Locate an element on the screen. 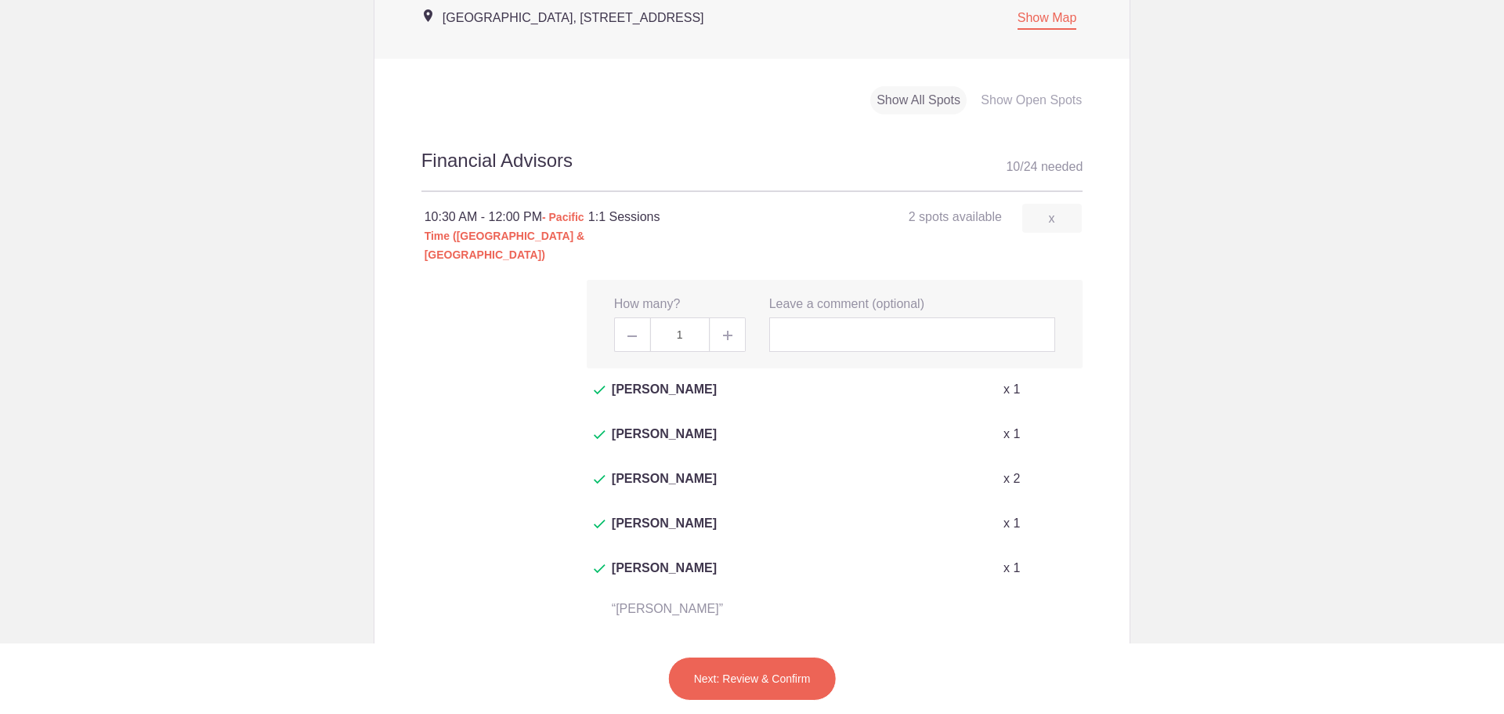 This screenshot has height=714, width=1504. label: How many? is located at coordinates (647, 304).